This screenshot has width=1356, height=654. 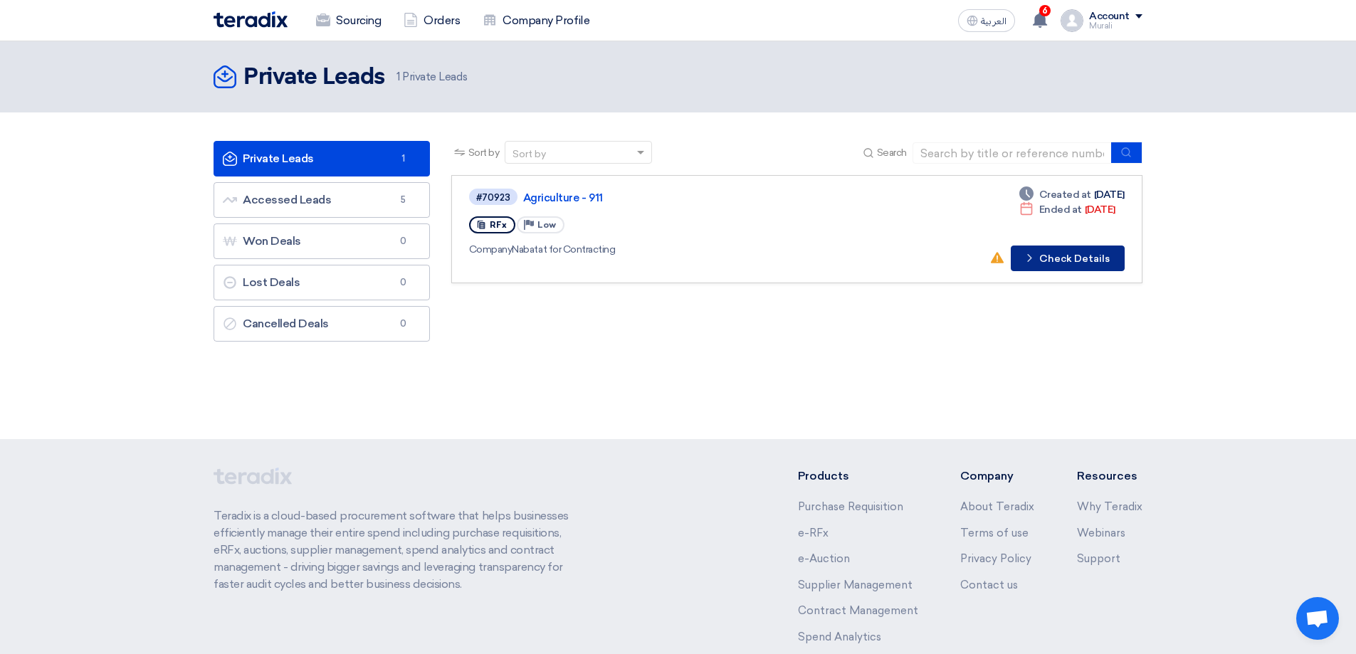 I want to click on a: Orders, so click(x=431, y=21).